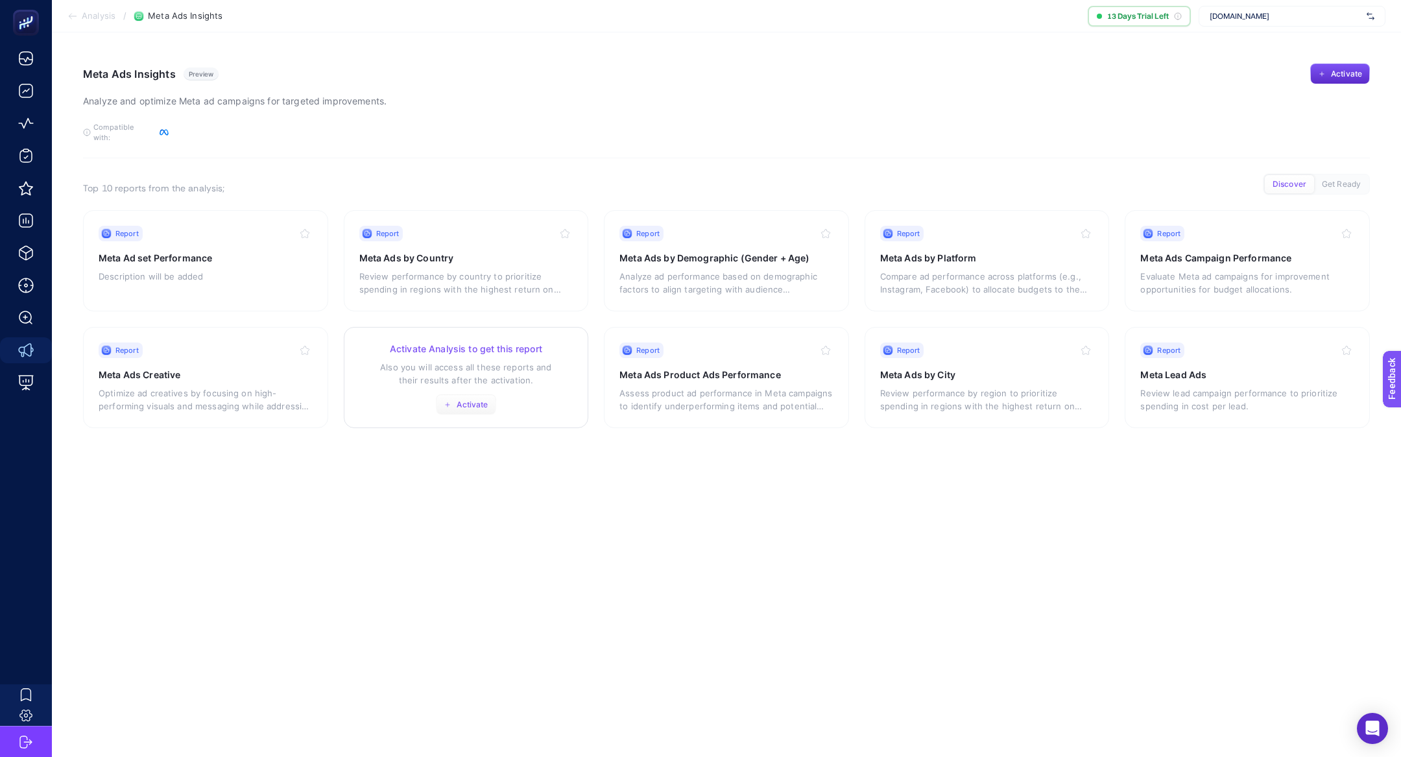 This screenshot has height=757, width=1401. Describe the element at coordinates (1247, 283) in the screenshot. I see `p: Evaluate Meta ad campaigns for improvement opportunities for budget allocations.` at that location.